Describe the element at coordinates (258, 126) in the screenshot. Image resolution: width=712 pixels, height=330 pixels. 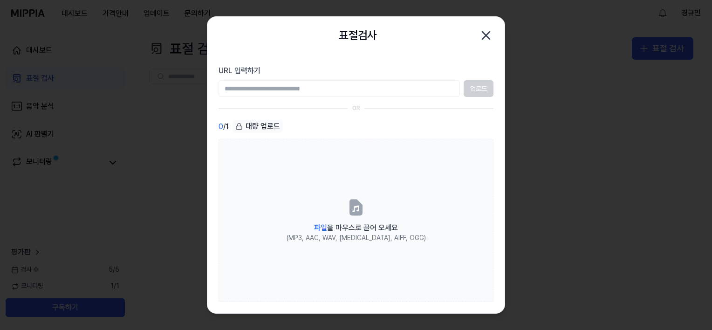
I see `button: 대량 업로드` at that location.